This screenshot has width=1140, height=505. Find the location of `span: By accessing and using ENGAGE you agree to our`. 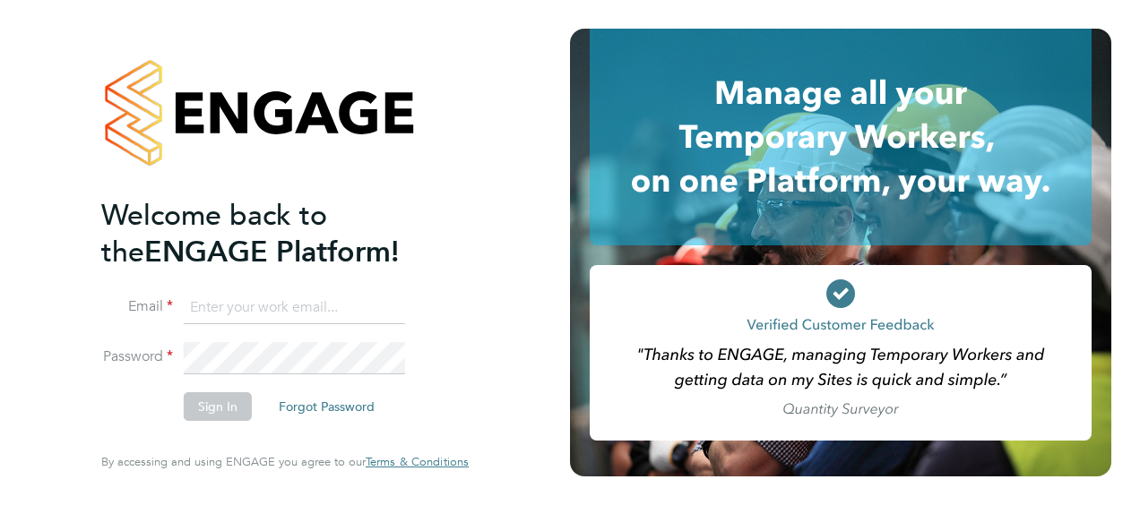

span: By accessing and using ENGAGE you agree to our is located at coordinates (285, 461).